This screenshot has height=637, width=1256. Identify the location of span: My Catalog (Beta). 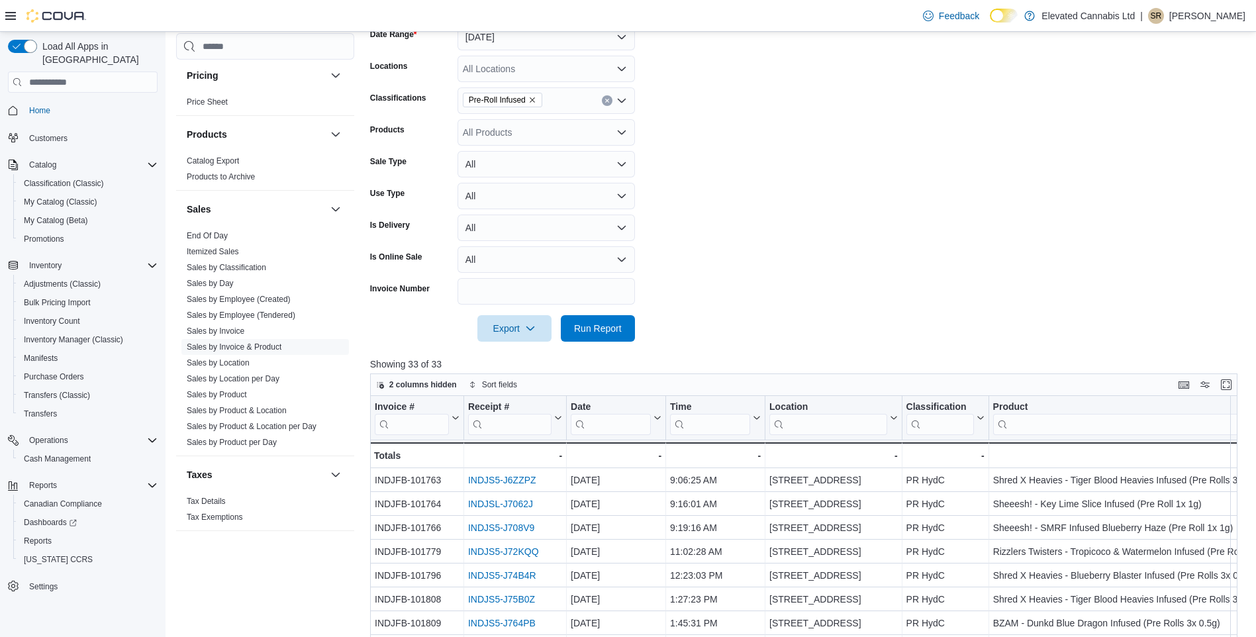
(88, 220).